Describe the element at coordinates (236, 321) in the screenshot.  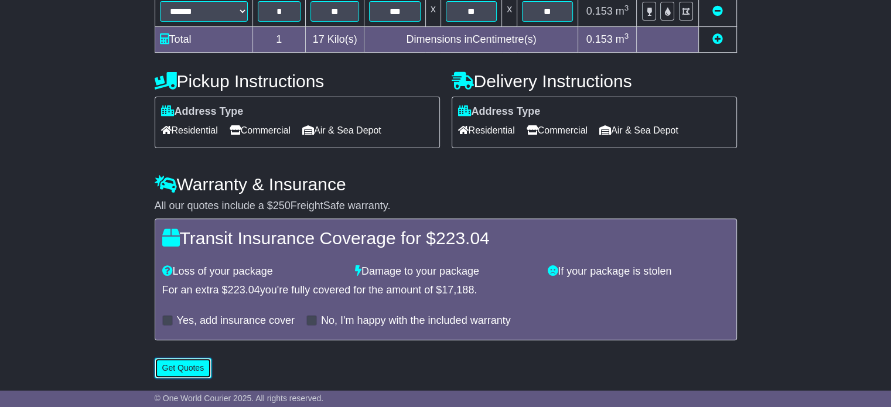
I see `label: Yes, add insurance cover` at that location.